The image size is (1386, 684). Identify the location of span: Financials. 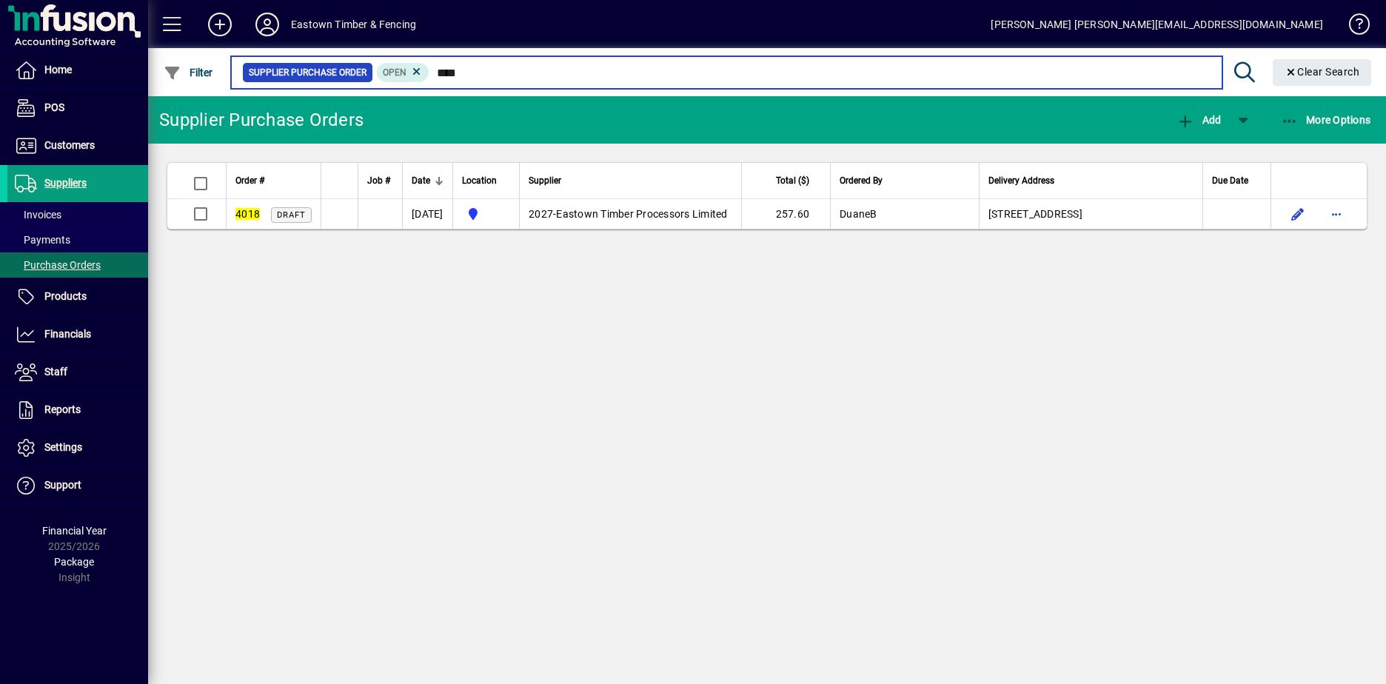
(67, 334).